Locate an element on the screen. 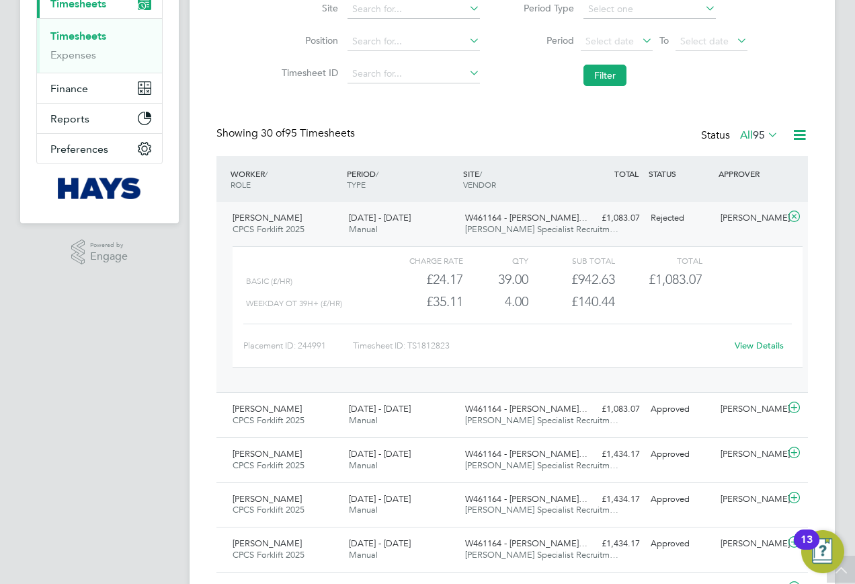  div: 39.00 is located at coordinates (496, 279).